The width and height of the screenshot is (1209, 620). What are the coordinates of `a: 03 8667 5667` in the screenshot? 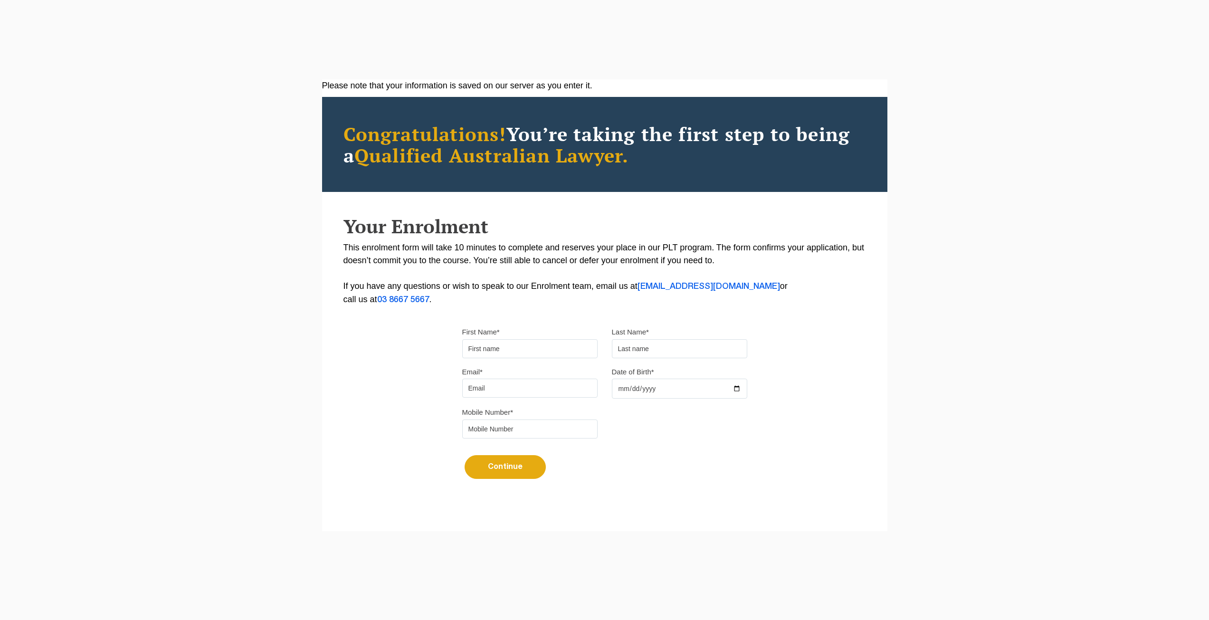 It's located at (403, 300).